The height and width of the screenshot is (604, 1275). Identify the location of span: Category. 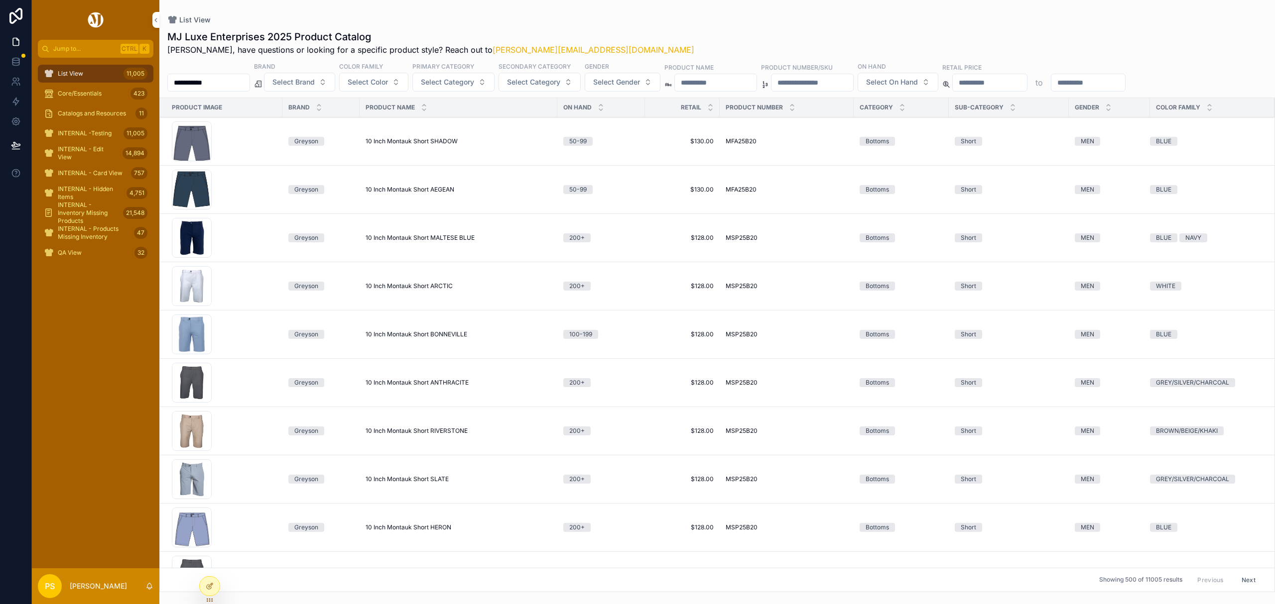
(876, 108).